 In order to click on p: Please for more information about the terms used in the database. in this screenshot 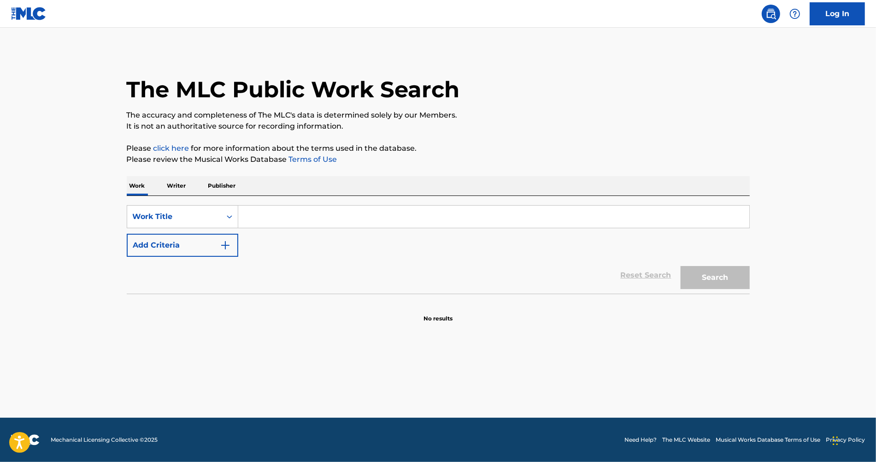, I will do `click(438, 148)`.